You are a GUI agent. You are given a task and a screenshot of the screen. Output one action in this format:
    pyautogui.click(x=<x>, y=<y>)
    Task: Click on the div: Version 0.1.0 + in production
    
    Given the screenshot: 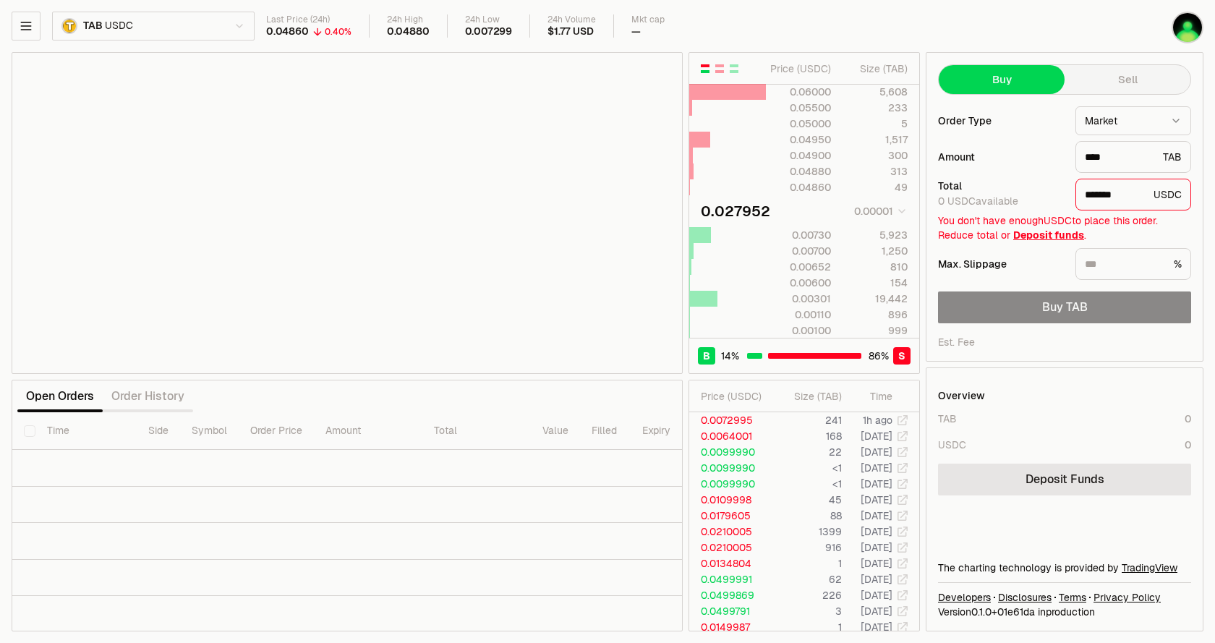 What is the action you would take?
    pyautogui.click(x=1065, y=612)
    